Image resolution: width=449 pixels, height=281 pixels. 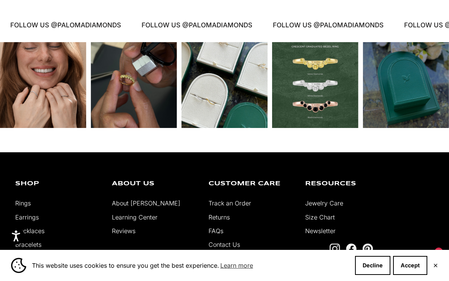 What do you see at coordinates (320, 231) in the screenshot?
I see `a: Newsletter` at bounding box center [320, 231].